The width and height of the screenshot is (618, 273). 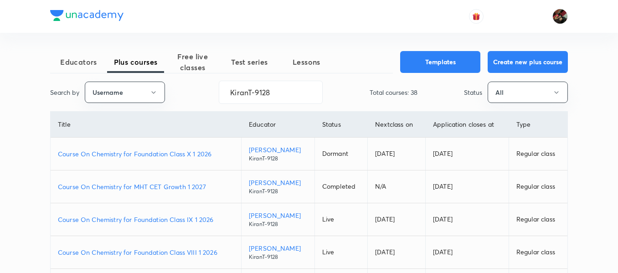 What do you see at coordinates (125, 92) in the screenshot?
I see `button: Username` at bounding box center [125, 92].